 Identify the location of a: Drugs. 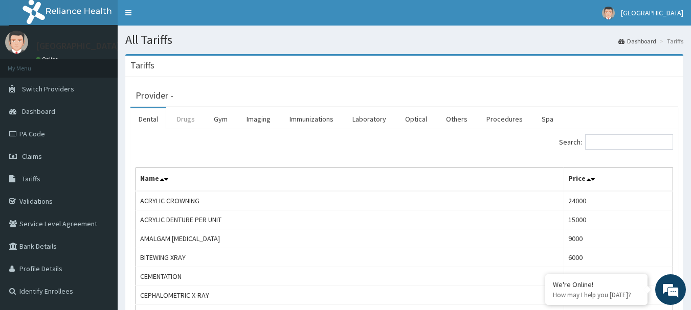
(186, 119).